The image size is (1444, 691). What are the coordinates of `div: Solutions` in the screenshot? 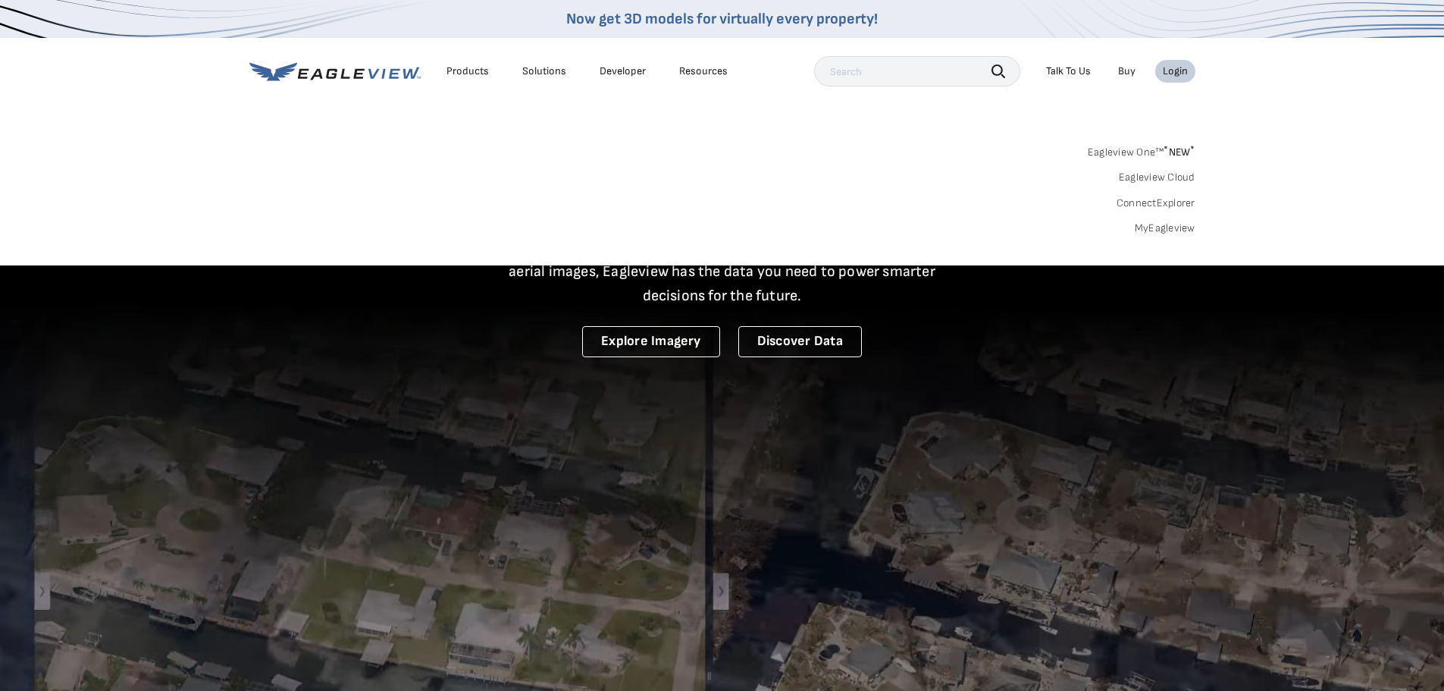 It's located at (544, 71).